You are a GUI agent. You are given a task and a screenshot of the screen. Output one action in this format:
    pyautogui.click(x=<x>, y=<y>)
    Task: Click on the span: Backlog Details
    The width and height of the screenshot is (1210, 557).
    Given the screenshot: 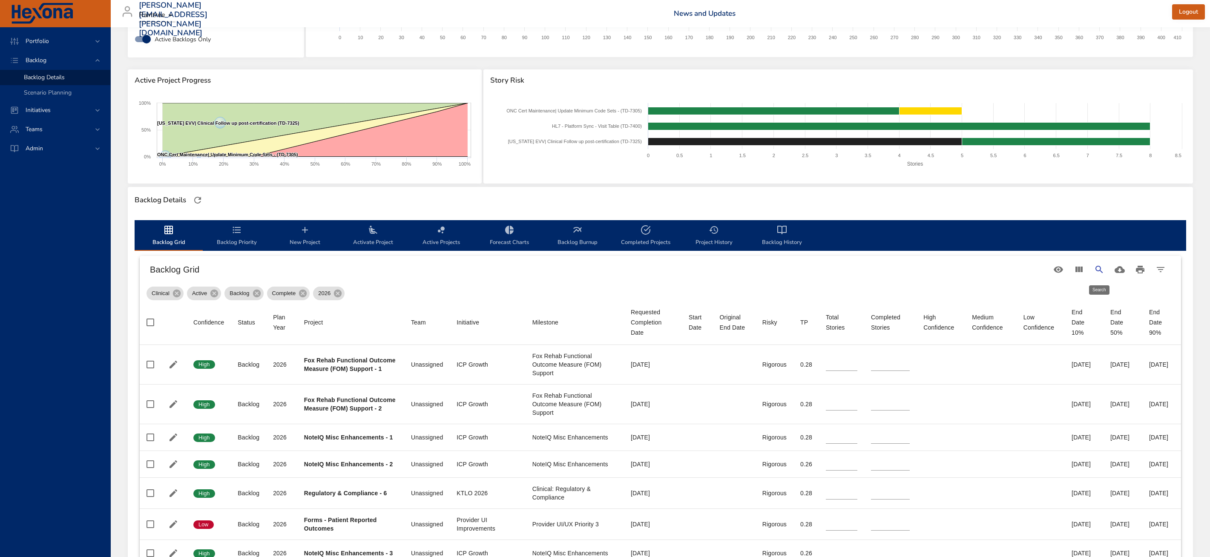 What is the action you would take?
    pyautogui.click(x=44, y=77)
    